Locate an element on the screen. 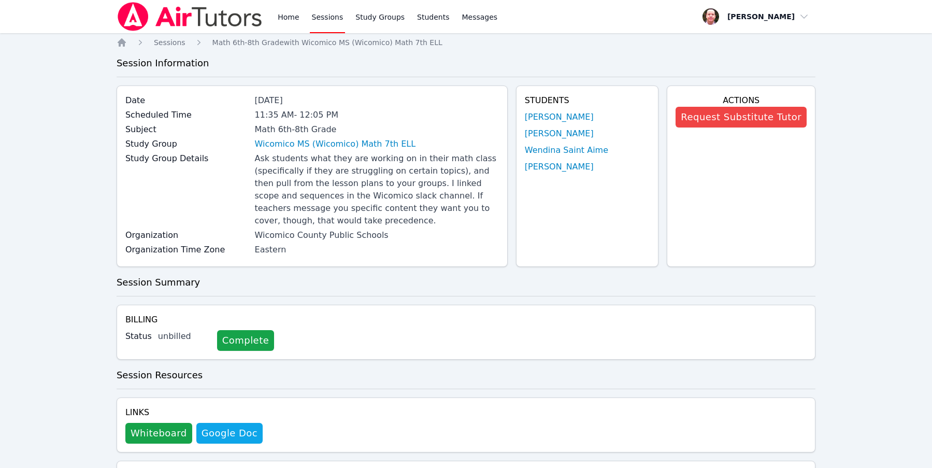 The height and width of the screenshot is (468, 932). a: Wicomico MS (Wicomico) Math 7th ELL is located at coordinates (335, 144).